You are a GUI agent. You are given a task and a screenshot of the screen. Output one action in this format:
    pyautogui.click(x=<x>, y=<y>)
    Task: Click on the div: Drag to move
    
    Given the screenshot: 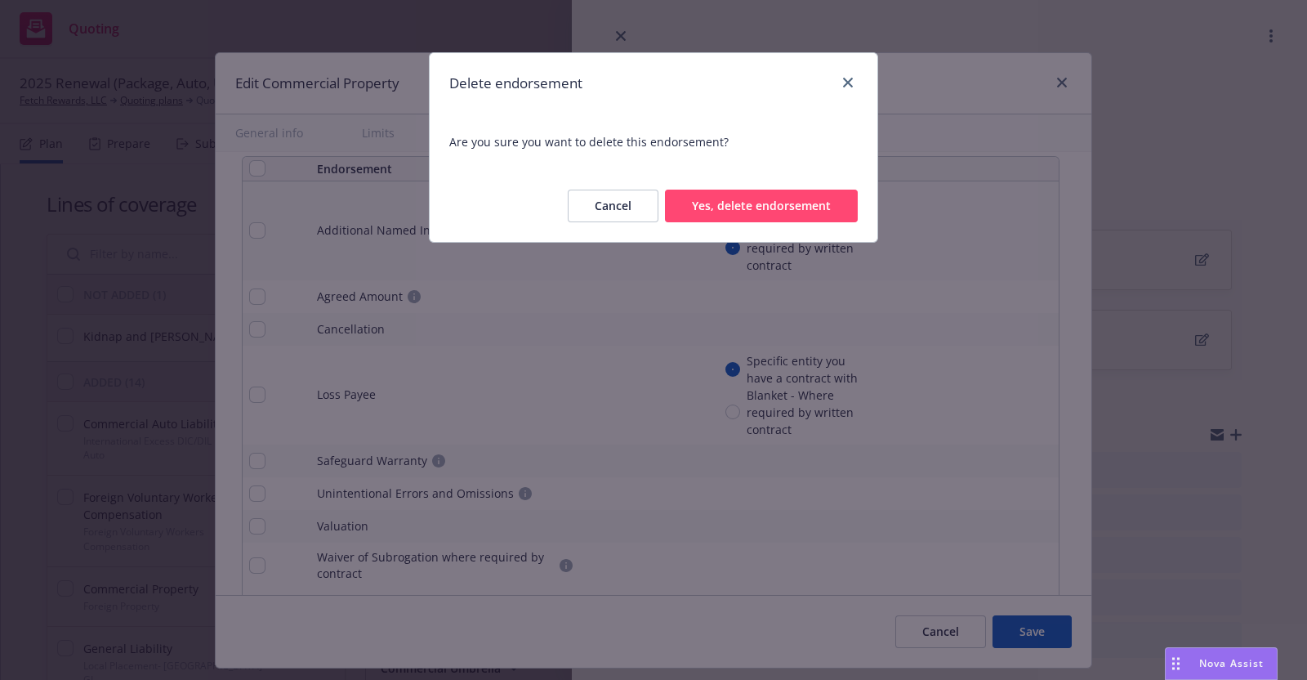 What is the action you would take?
    pyautogui.click(x=1176, y=663)
    